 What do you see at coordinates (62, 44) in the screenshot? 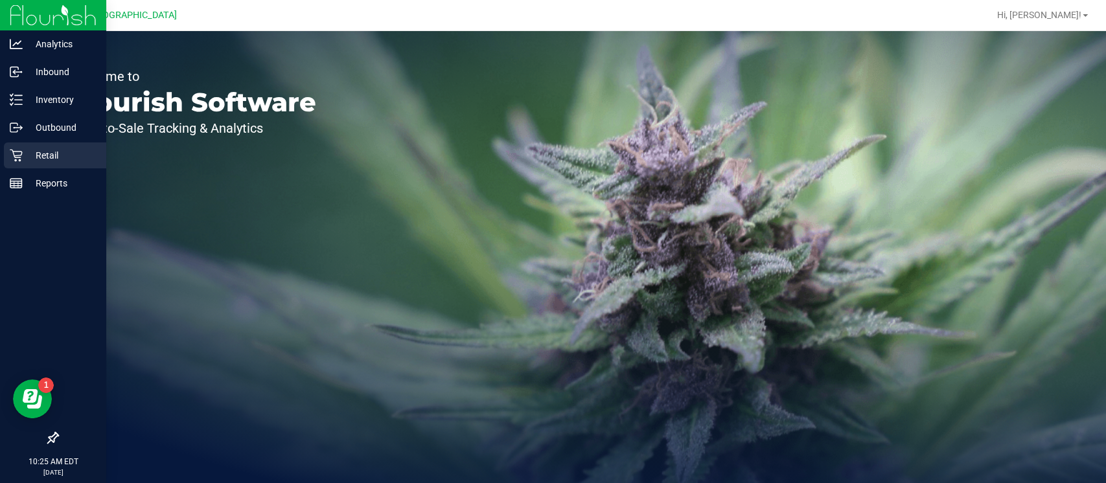
I see `p: Analytics` at bounding box center [62, 44].